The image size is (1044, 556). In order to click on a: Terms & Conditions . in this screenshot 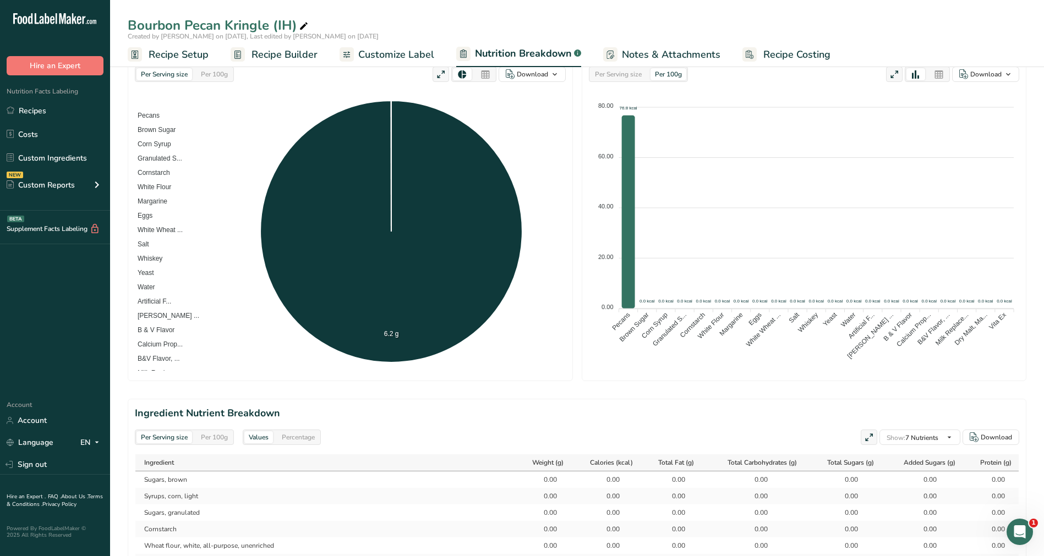, I will do `click(54, 501)`.